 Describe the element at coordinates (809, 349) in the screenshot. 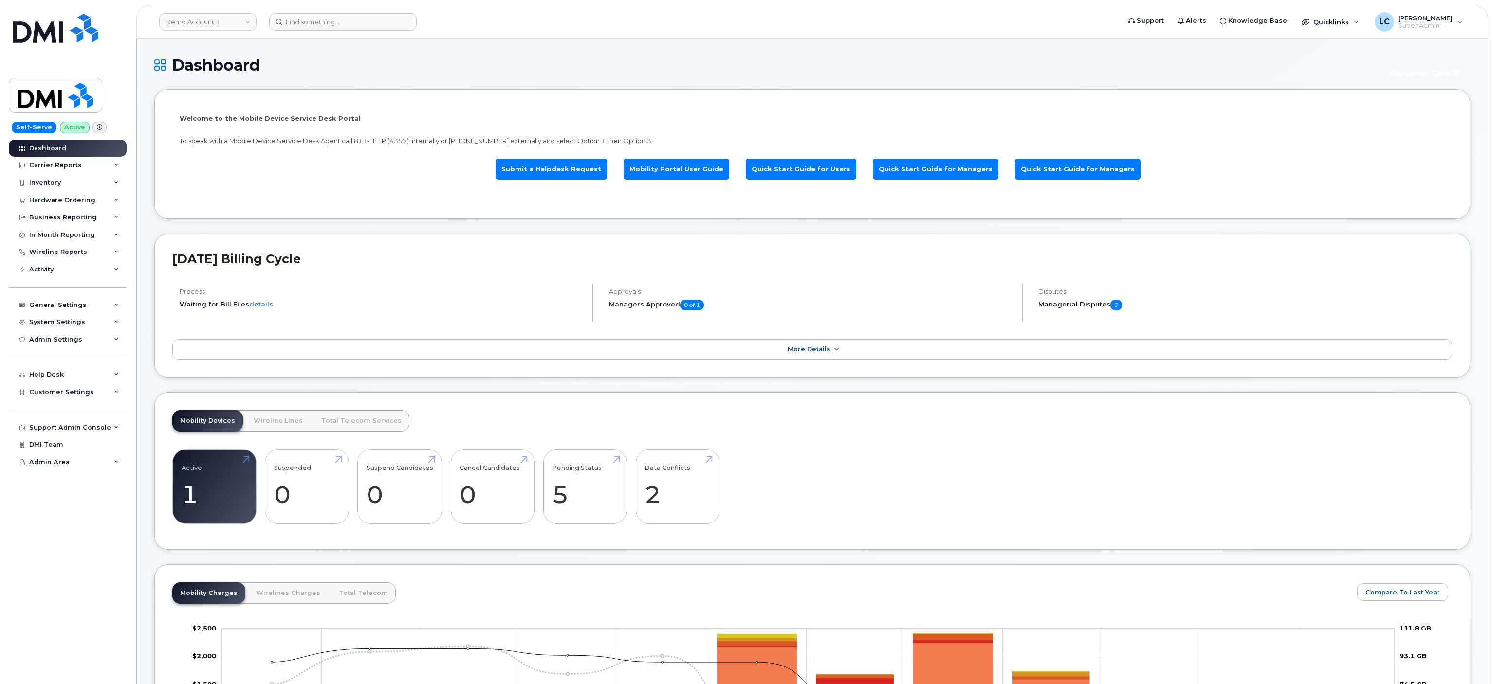

I see `span: More Details` at that location.